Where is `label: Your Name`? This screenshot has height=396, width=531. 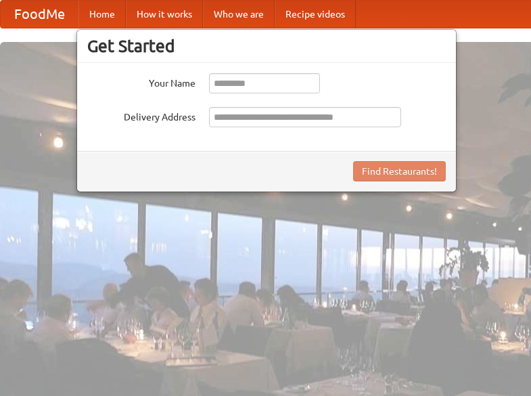
label: Your Name is located at coordinates (141, 81).